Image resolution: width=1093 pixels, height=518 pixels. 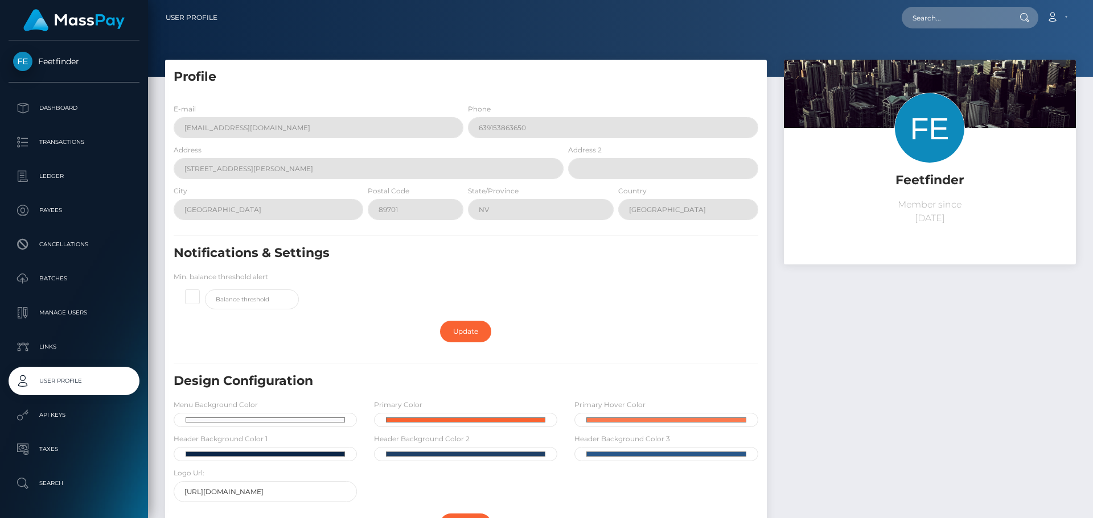 What do you see at coordinates (74, 415) in the screenshot?
I see `p: API Keys` at bounding box center [74, 415].